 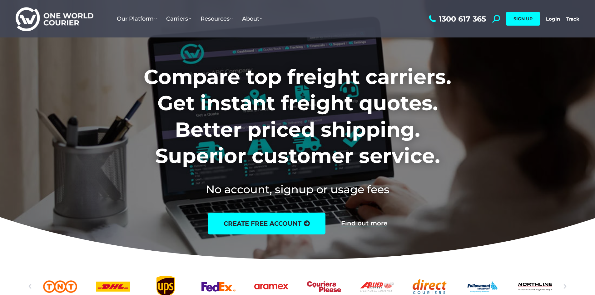 I want to click on img: One World Courier, so click(x=54, y=19).